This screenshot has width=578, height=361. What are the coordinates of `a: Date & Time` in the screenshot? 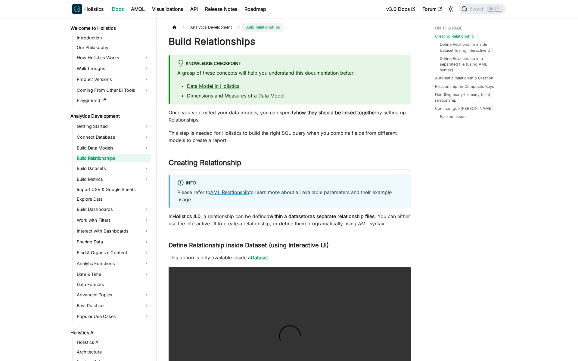 It's located at (113, 274).